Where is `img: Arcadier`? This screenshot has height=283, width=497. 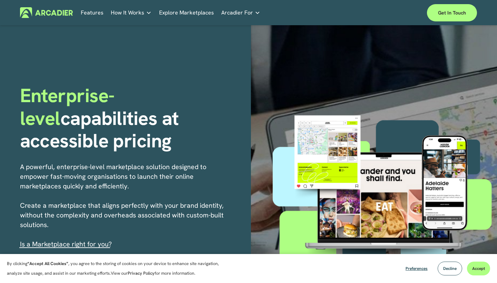
img: Arcadier is located at coordinates (46, 12).